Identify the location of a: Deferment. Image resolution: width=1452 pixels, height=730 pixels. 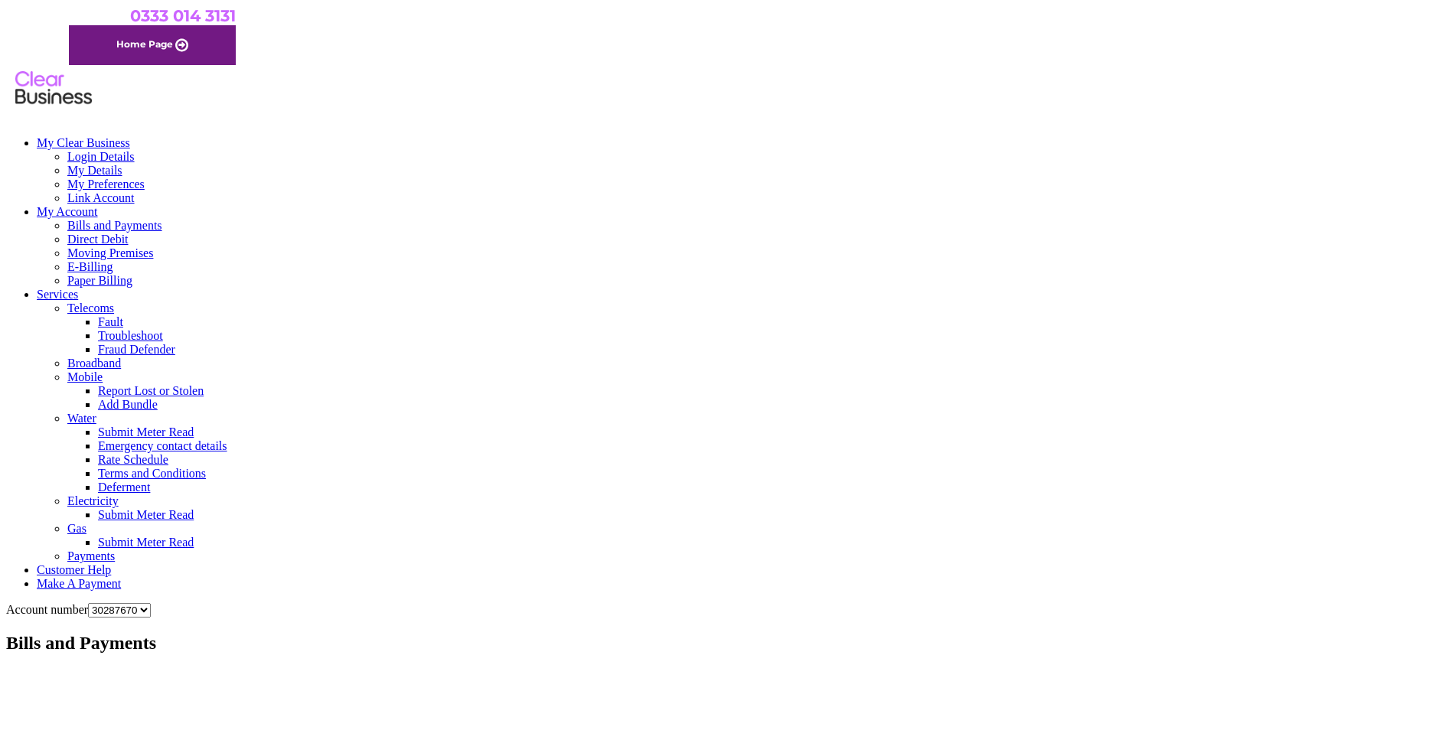
(124, 487).